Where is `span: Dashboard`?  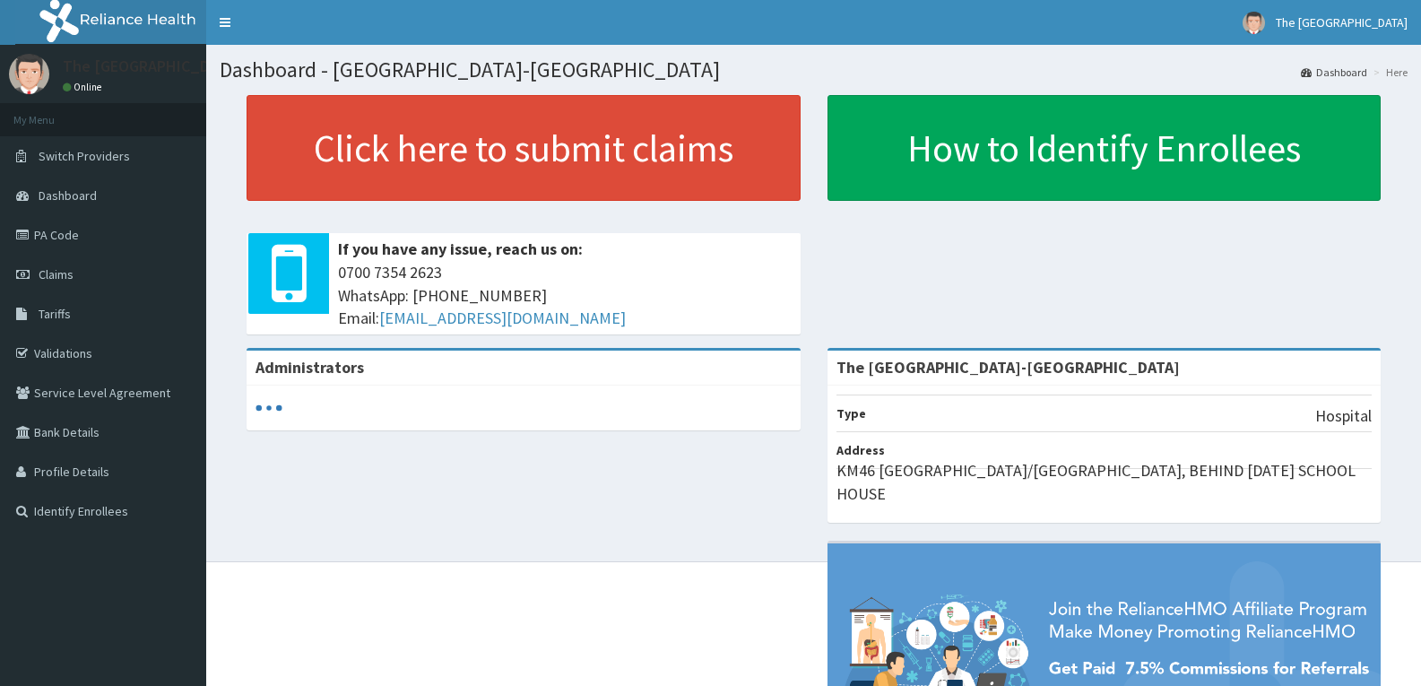 span: Dashboard is located at coordinates (67, 195).